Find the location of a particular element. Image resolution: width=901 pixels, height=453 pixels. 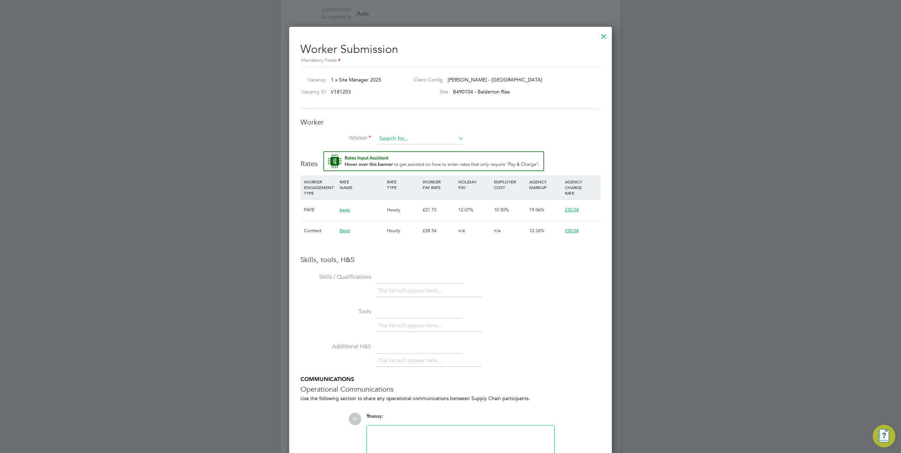

h3: Worker is located at coordinates (450, 122).